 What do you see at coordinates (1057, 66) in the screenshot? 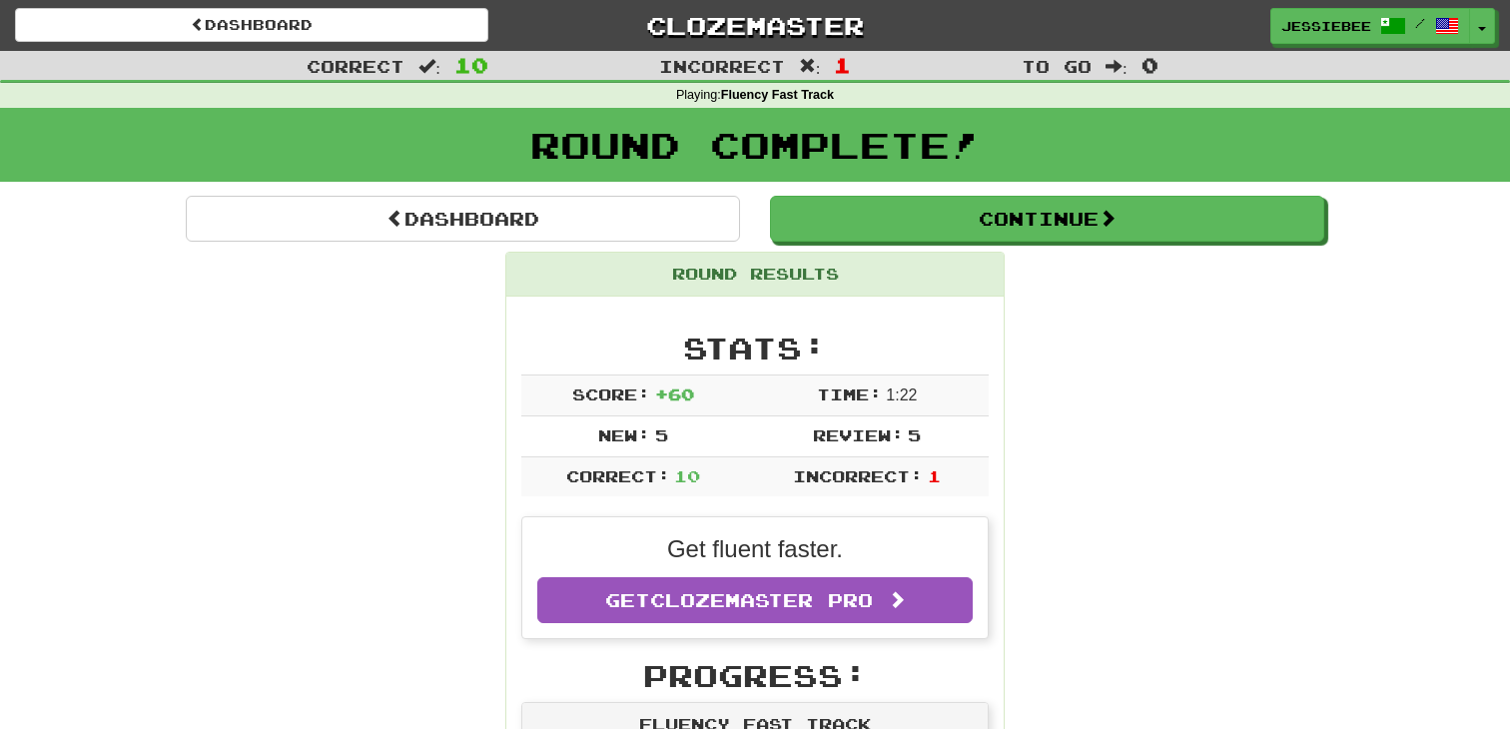
I see `span: To go` at bounding box center [1057, 66].